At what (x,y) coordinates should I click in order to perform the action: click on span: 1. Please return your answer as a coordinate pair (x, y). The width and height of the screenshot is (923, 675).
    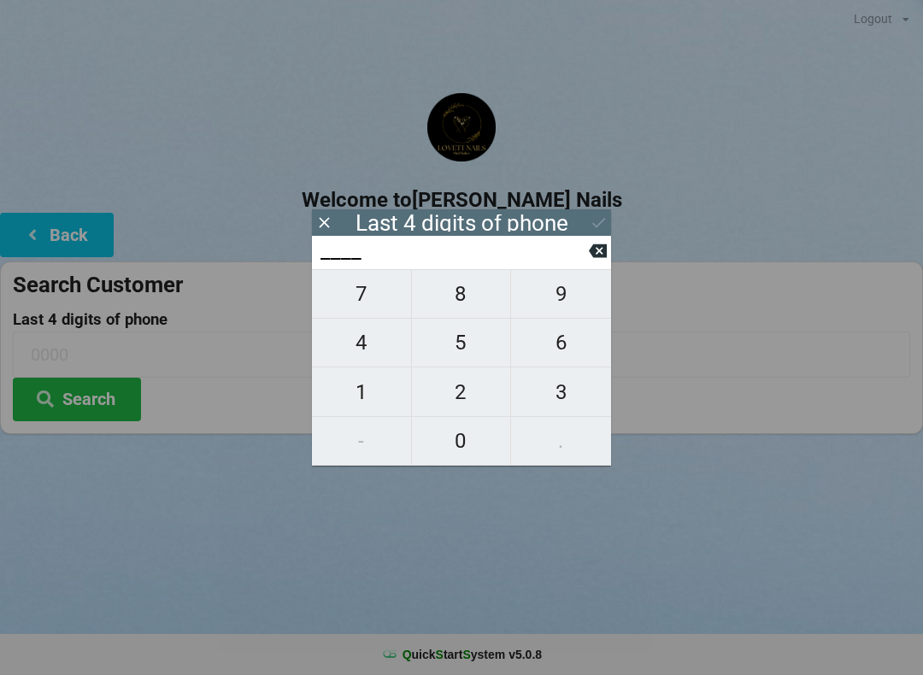
    Looking at the image, I should click on (361, 392).